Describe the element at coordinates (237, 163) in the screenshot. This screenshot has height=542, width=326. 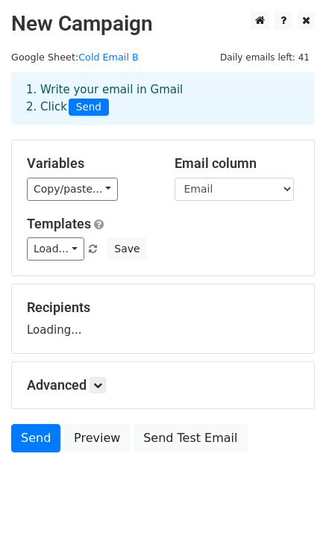
I see `h5: Email column` at that location.